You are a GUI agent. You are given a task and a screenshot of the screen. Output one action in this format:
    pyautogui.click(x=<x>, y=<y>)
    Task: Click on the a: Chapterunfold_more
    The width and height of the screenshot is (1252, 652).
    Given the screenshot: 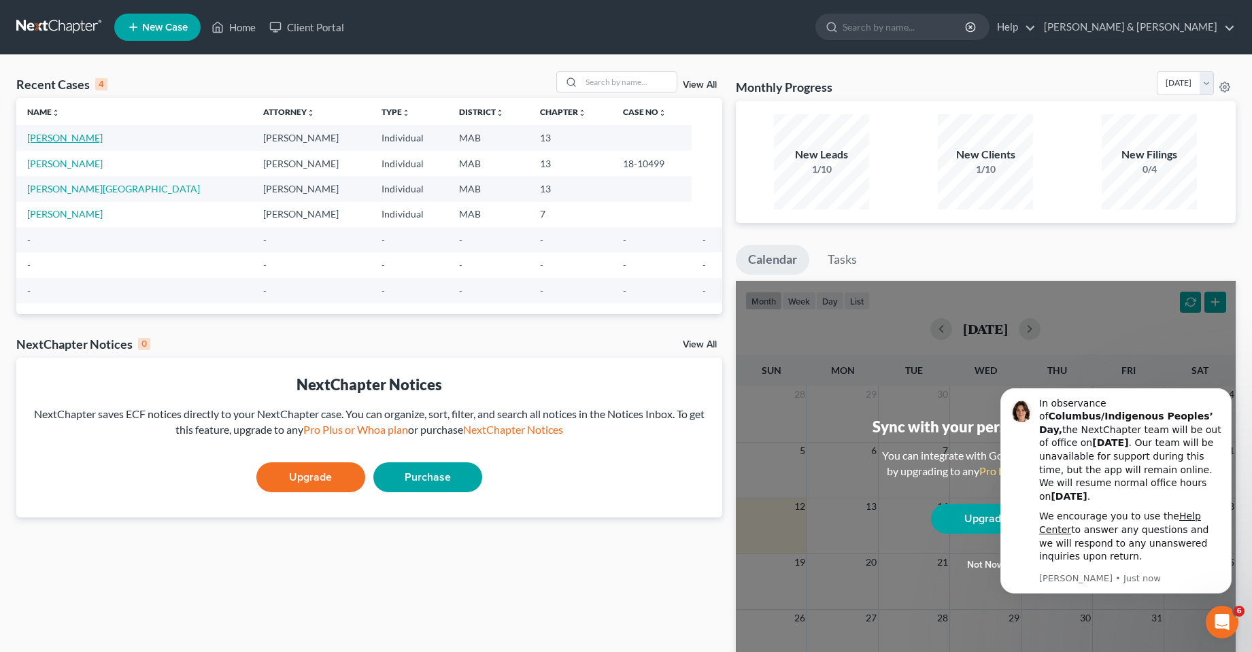 What is the action you would take?
    pyautogui.click(x=563, y=112)
    